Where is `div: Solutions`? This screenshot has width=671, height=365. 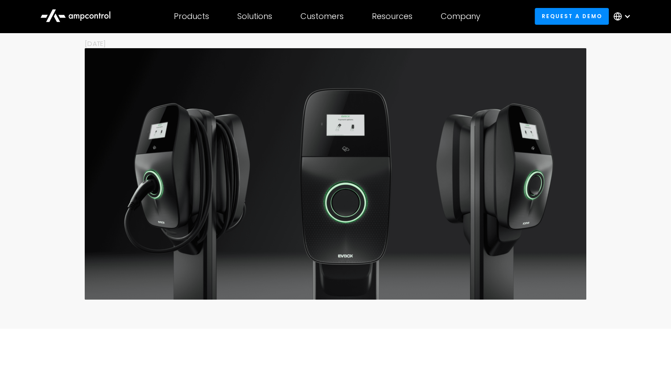
div: Solutions is located at coordinates (255, 16).